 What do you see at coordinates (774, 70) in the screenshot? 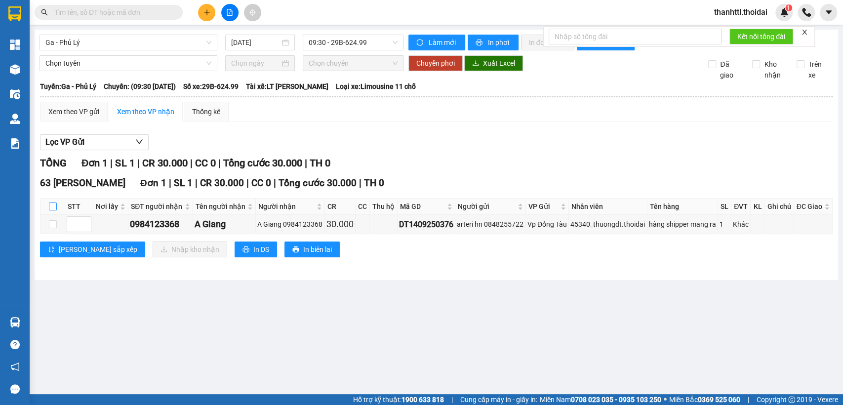
I see `span: Kho nhận` at bounding box center [774, 70].